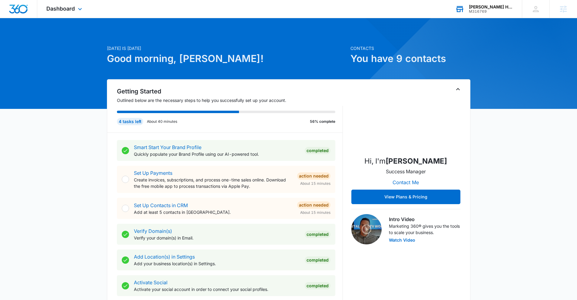 Image resolution: width=577 pixels, height=300 pixels. What do you see at coordinates (424, 219) in the screenshot?
I see `h3: Intro Video` at bounding box center [424, 219].